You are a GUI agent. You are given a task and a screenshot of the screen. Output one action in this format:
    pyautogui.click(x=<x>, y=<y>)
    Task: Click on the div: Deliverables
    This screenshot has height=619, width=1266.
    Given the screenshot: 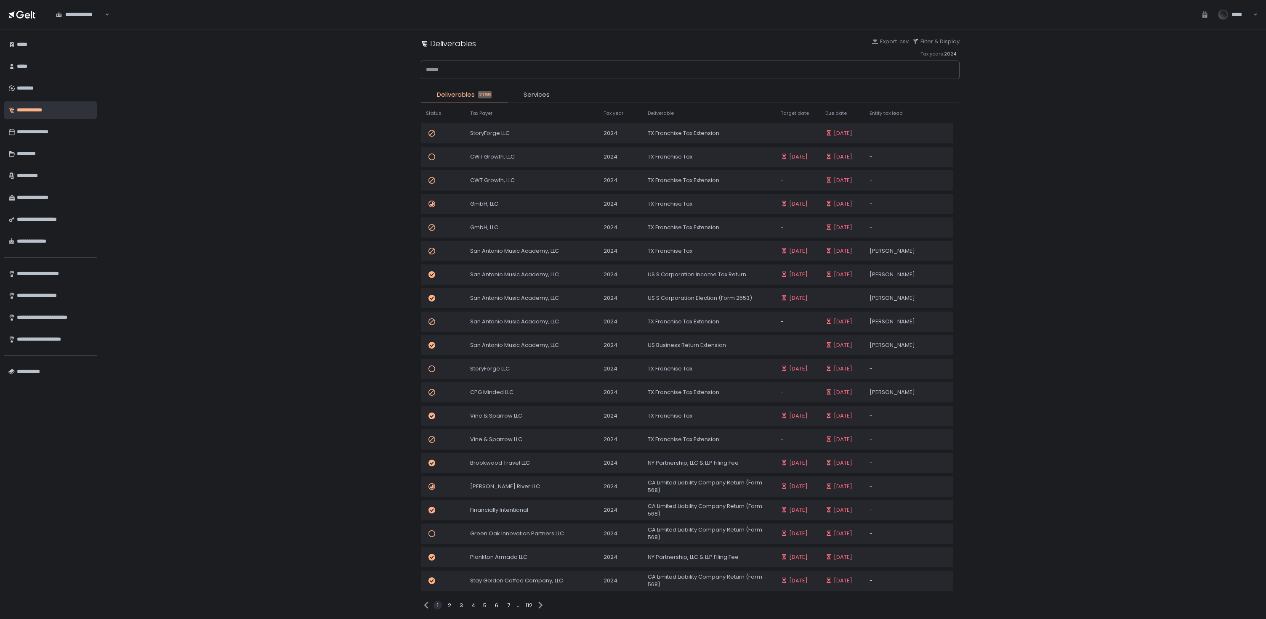 What is the action you would take?
    pyautogui.click(x=448, y=43)
    